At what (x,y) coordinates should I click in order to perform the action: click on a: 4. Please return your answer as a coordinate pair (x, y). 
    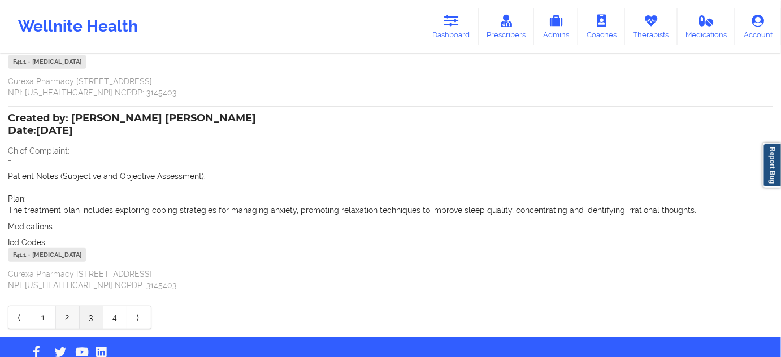
    Looking at the image, I should click on (115, 317).